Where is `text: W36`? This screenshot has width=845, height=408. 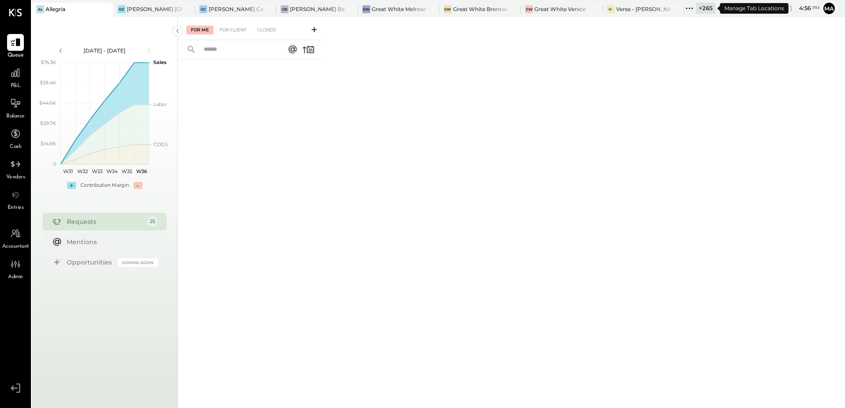
text: W36 is located at coordinates (141, 171).